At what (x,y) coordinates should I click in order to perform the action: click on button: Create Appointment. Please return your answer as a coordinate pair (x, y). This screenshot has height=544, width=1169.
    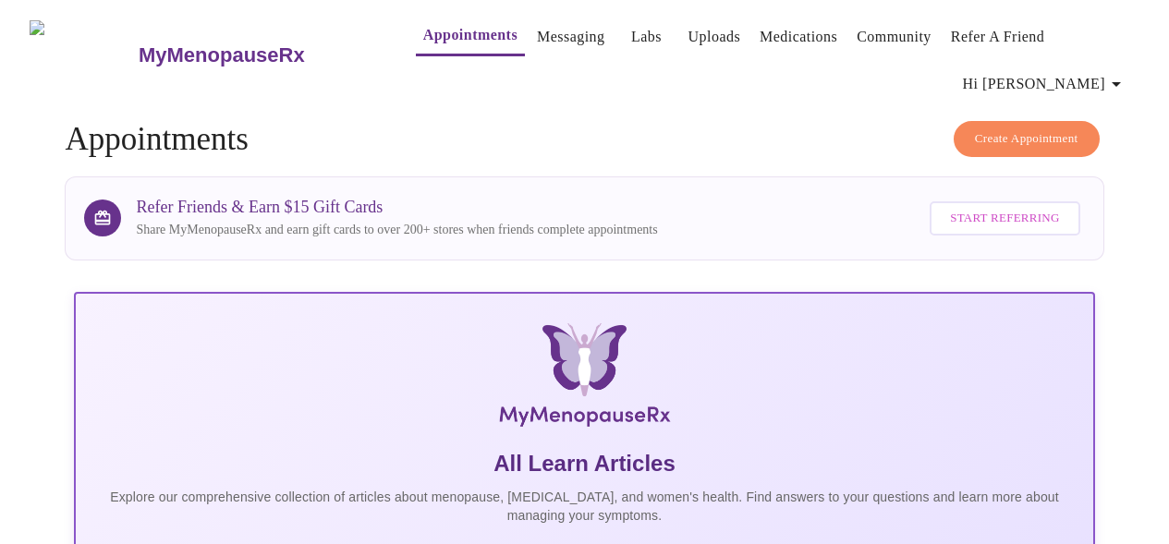
    Looking at the image, I should click on (1027, 139).